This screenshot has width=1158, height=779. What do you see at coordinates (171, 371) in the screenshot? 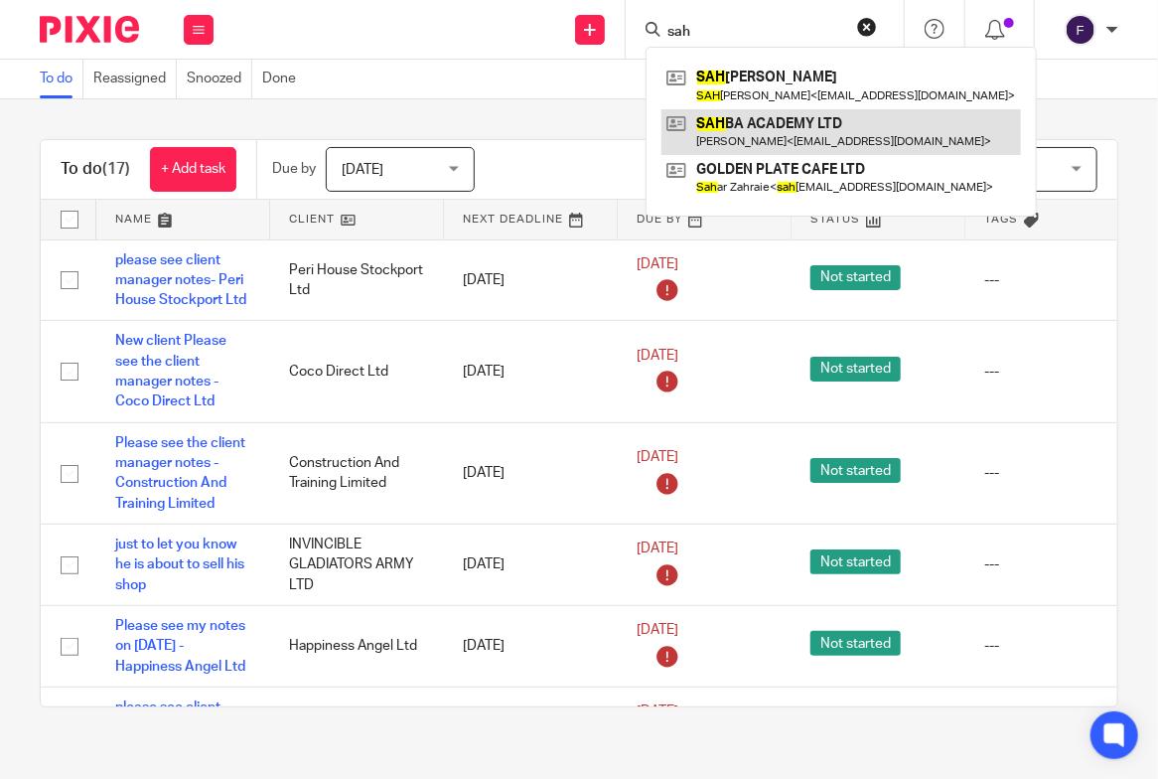
I see `a: New client Please see the client manager notes - Coco Direct Ltd` at bounding box center [171, 371].